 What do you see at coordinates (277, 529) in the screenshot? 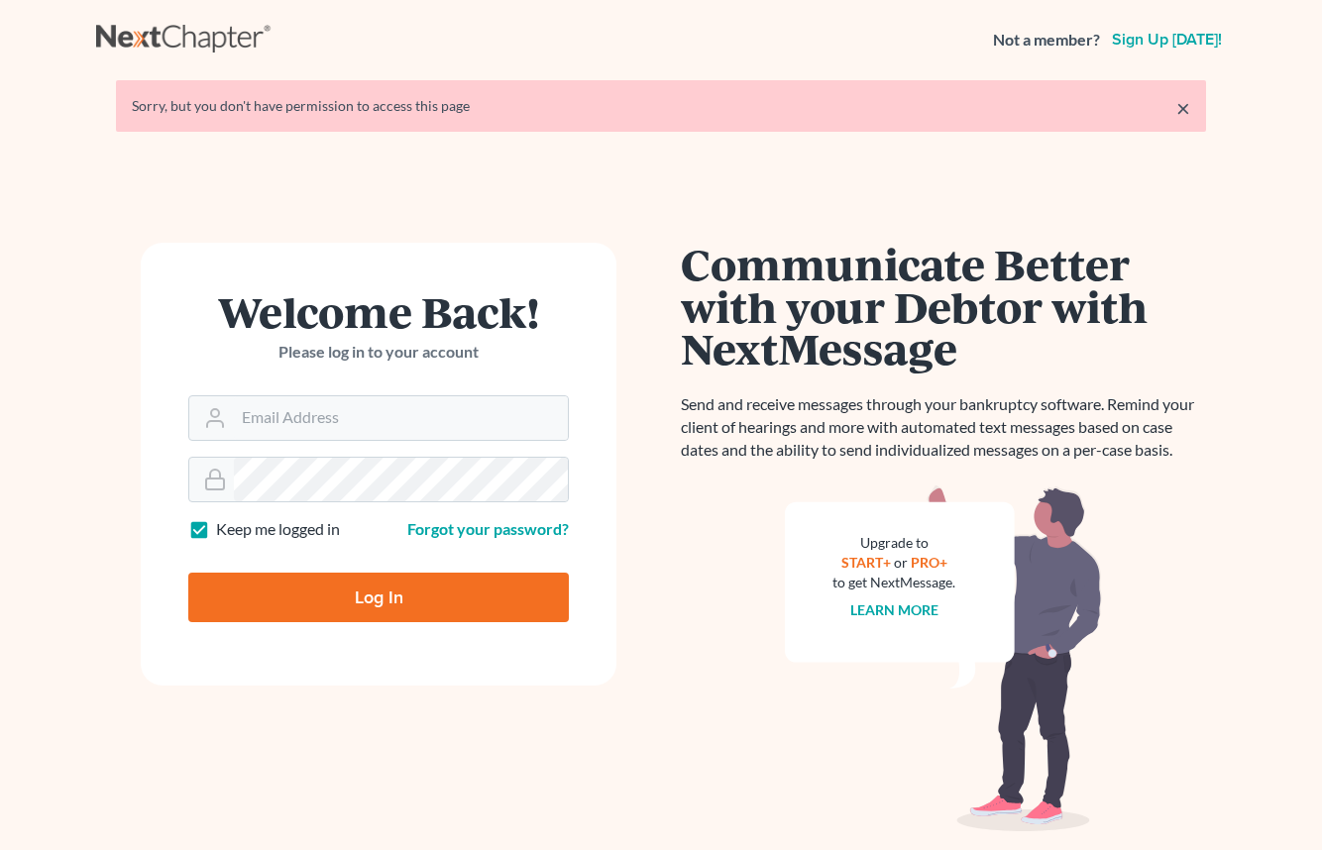
I see `label: Keep me logged in` at bounding box center [277, 529].